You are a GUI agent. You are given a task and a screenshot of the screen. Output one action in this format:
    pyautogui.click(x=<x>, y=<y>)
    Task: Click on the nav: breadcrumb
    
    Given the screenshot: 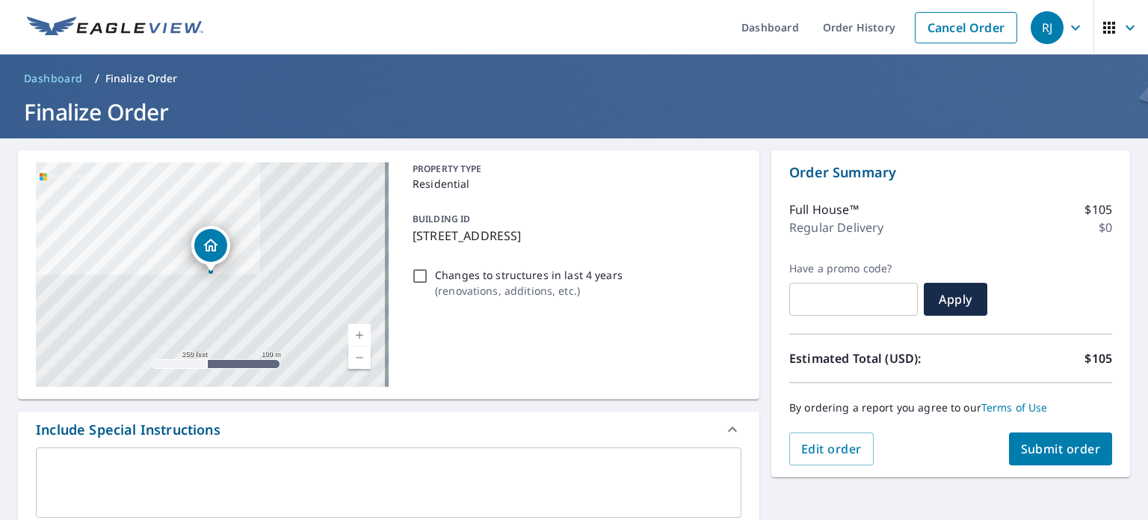 What is the action you would take?
    pyautogui.click(x=574, y=78)
    